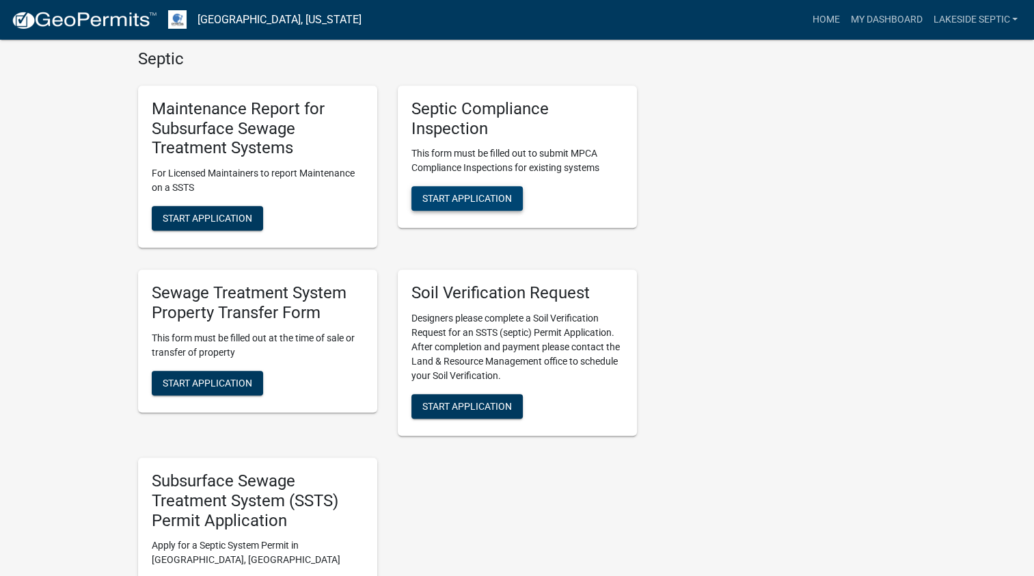  I want to click on a: Lakeside Septic, so click(975, 20).